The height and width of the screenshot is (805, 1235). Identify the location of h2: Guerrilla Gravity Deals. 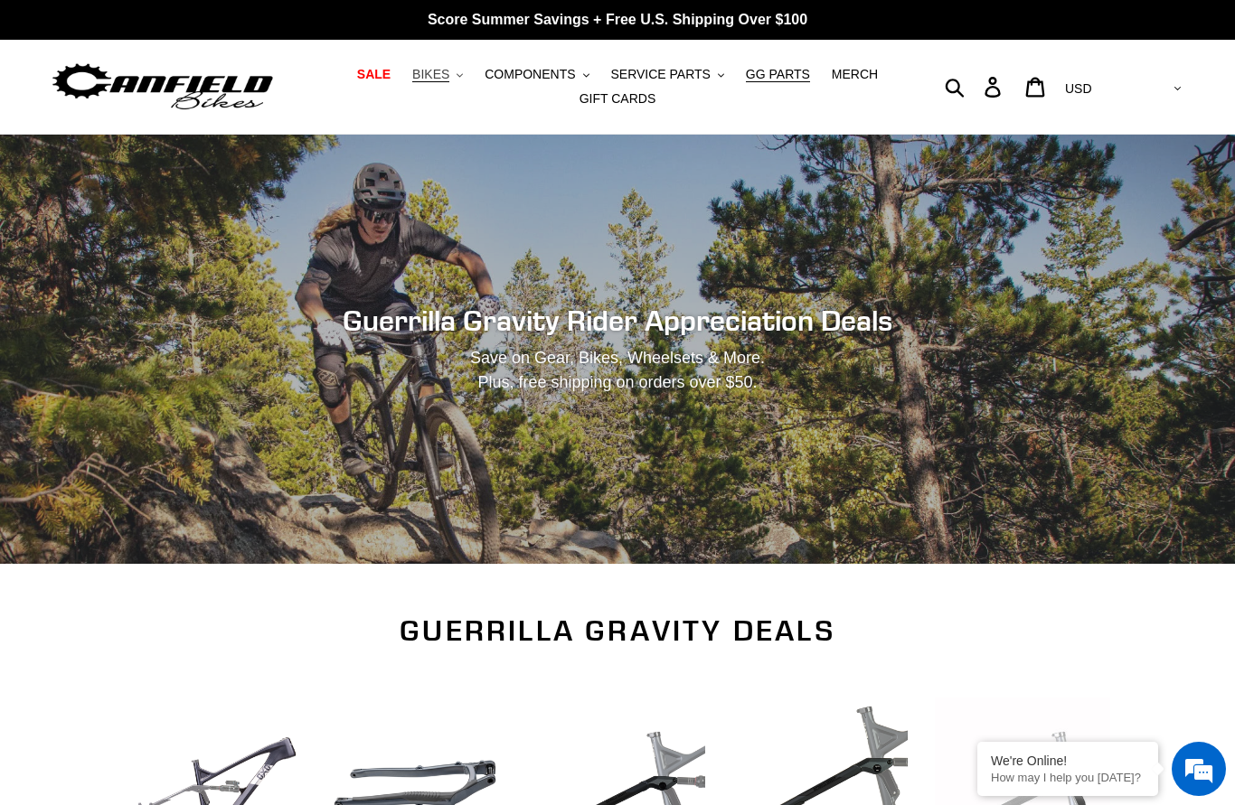
(617, 631).